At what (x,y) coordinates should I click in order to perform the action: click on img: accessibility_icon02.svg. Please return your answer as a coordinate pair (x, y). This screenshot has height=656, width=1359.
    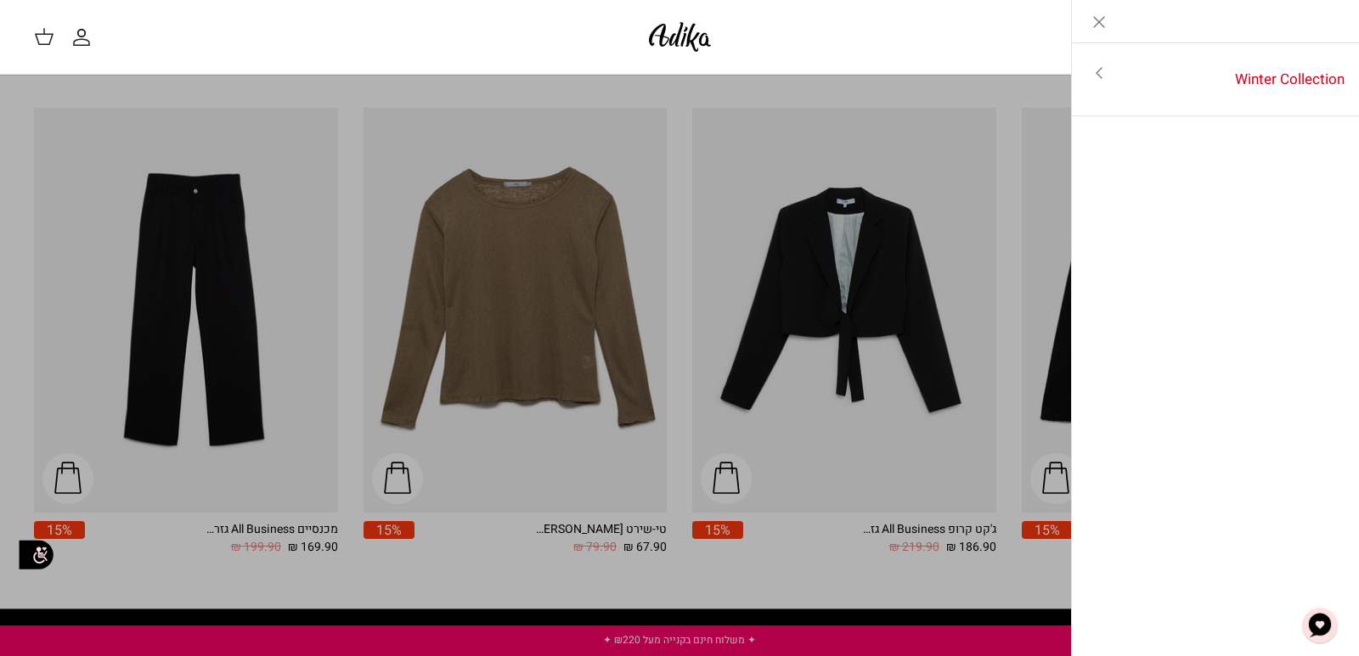
    Looking at the image, I should click on (36, 555).